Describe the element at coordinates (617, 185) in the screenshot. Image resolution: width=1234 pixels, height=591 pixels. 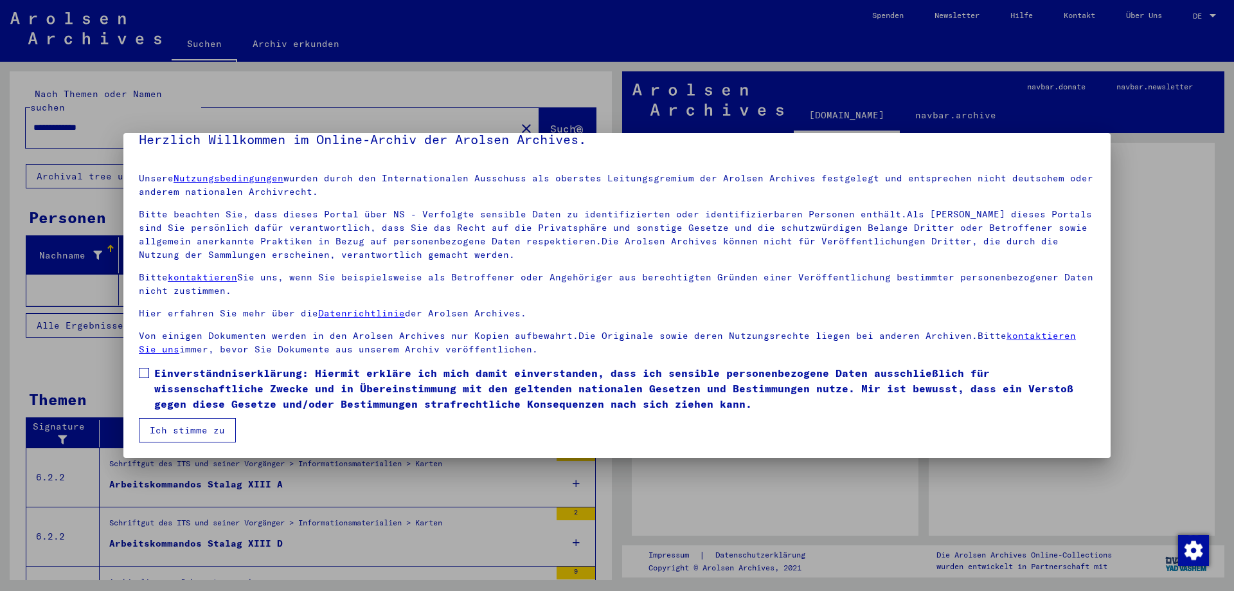
I see `p: Unsere wurden durch den Internationalen Ausschuss als oberstes Leitungsgremium der Arolsen Archiv...` at that location.